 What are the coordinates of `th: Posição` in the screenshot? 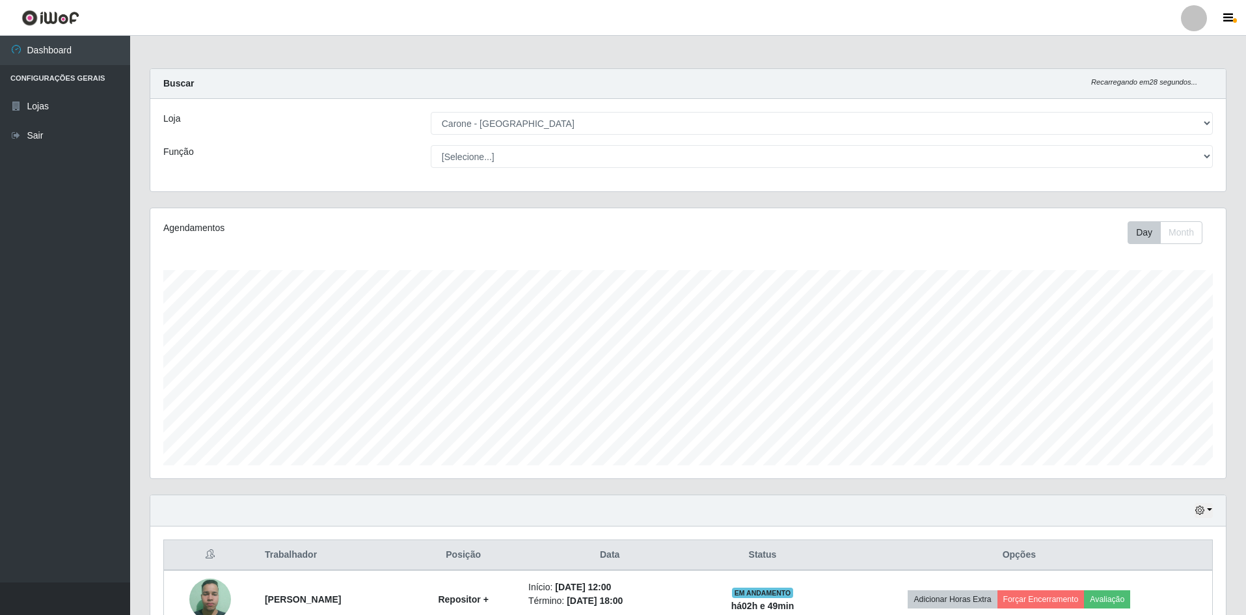 It's located at (463, 555).